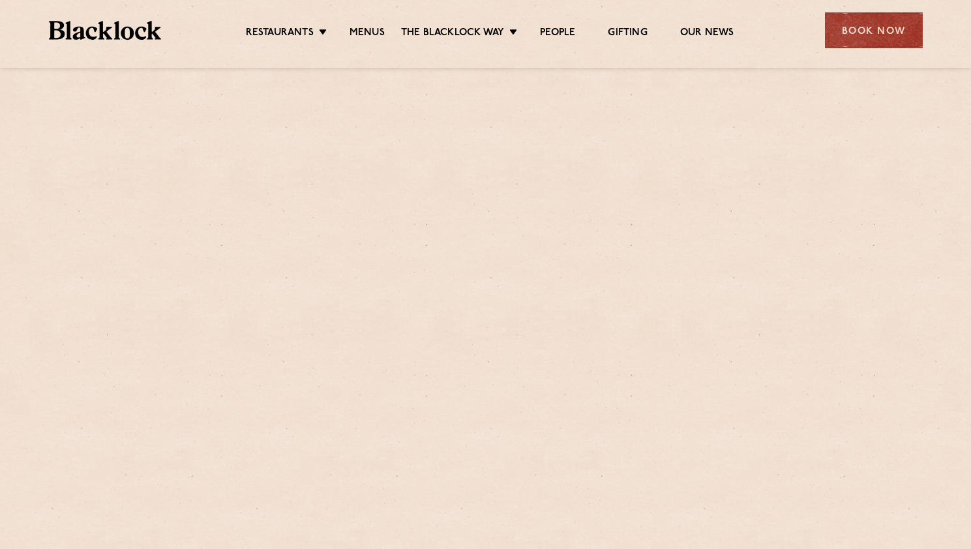 The image size is (971, 549). I want to click on a: Our News, so click(707, 34).